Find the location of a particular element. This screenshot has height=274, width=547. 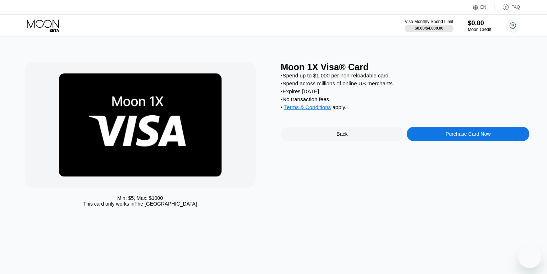

div: Min: $ 5 , Max: $ 1000 is located at coordinates (140, 198).